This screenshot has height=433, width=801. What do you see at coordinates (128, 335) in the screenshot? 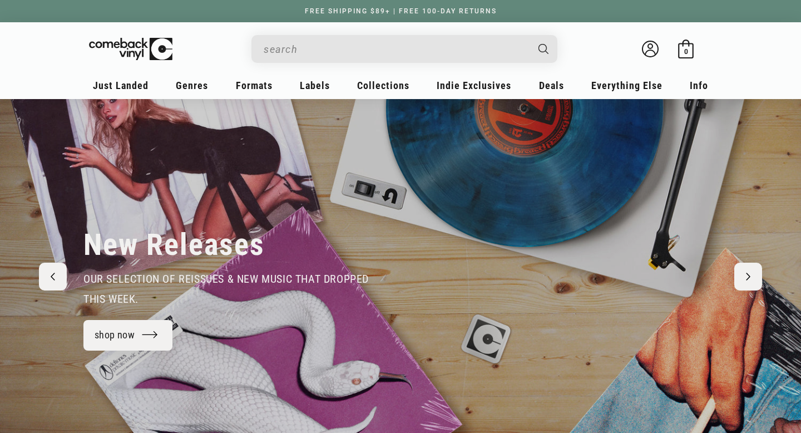
I see `a: shop now` at bounding box center [128, 335].